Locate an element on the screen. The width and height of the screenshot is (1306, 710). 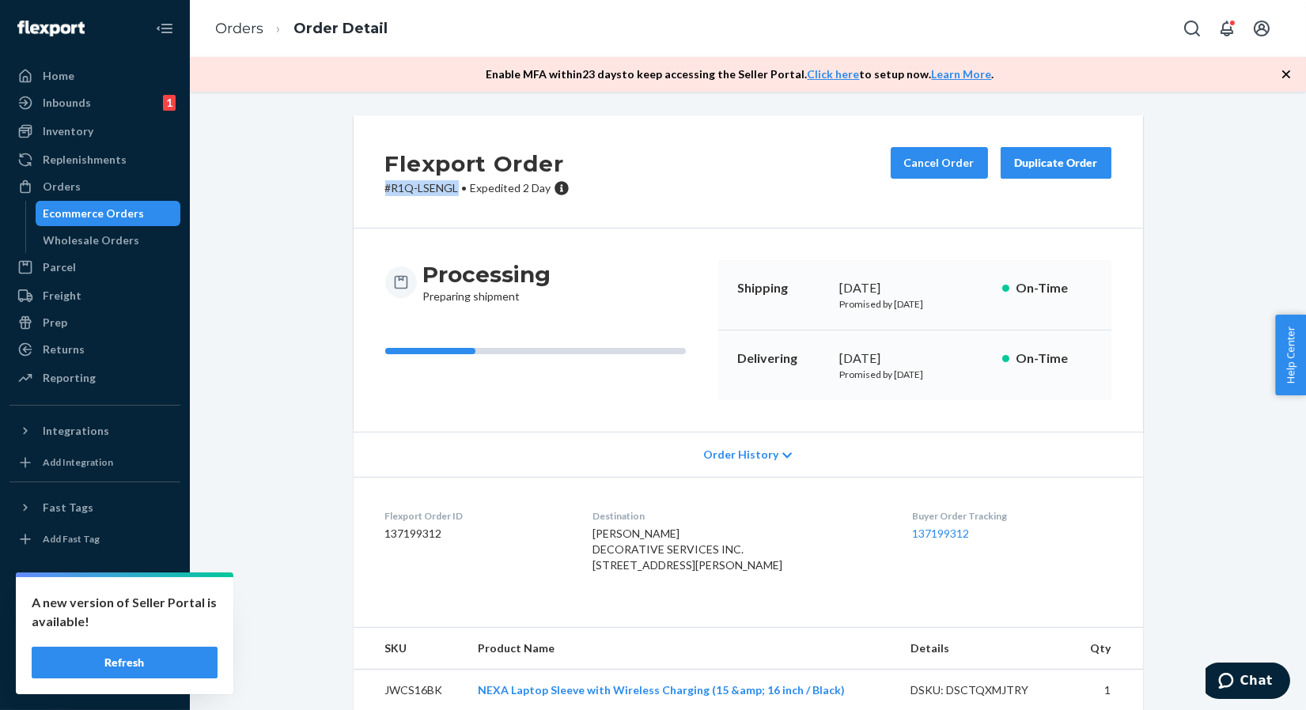
div: Preparing shipment is located at coordinates (487, 282).